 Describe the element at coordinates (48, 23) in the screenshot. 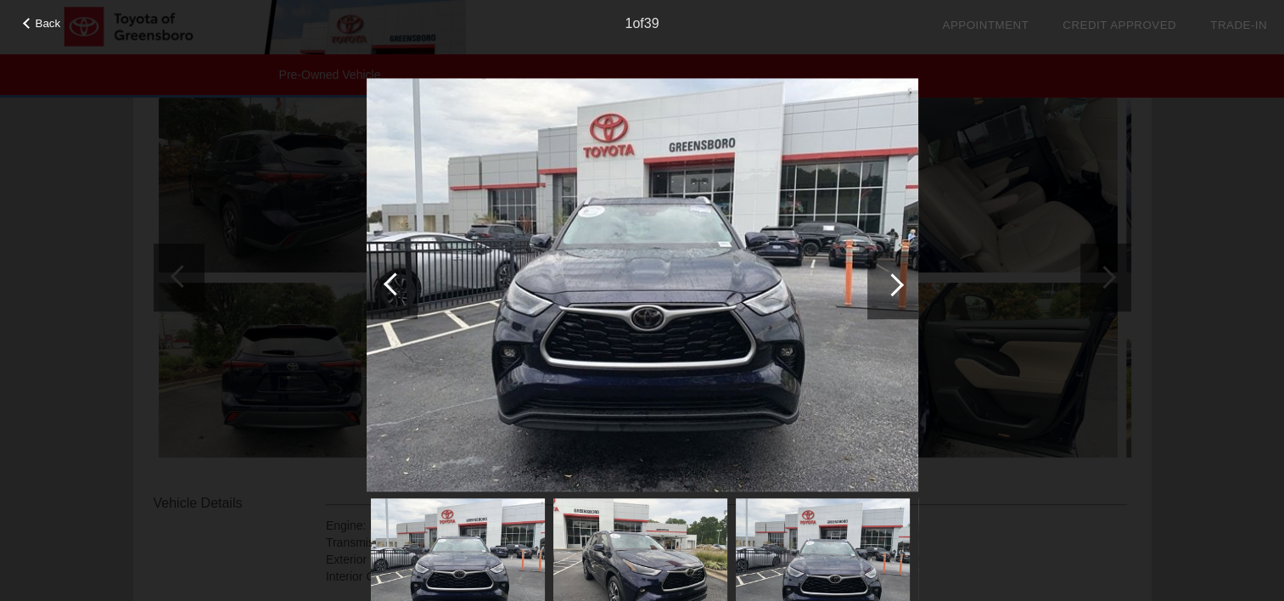

I see `span: Back` at that location.